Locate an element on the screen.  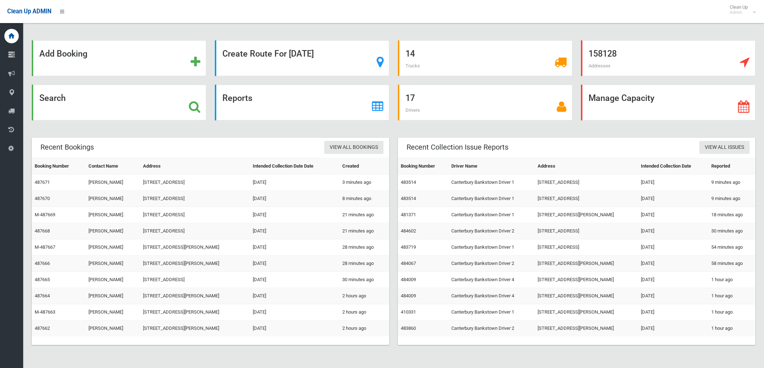
th: Driver Name is located at coordinates (491, 166).